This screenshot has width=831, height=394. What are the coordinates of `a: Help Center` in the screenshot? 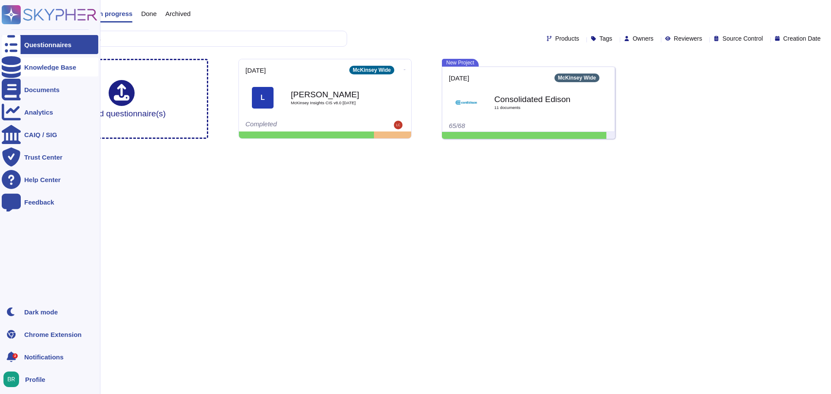 It's located at (50, 180).